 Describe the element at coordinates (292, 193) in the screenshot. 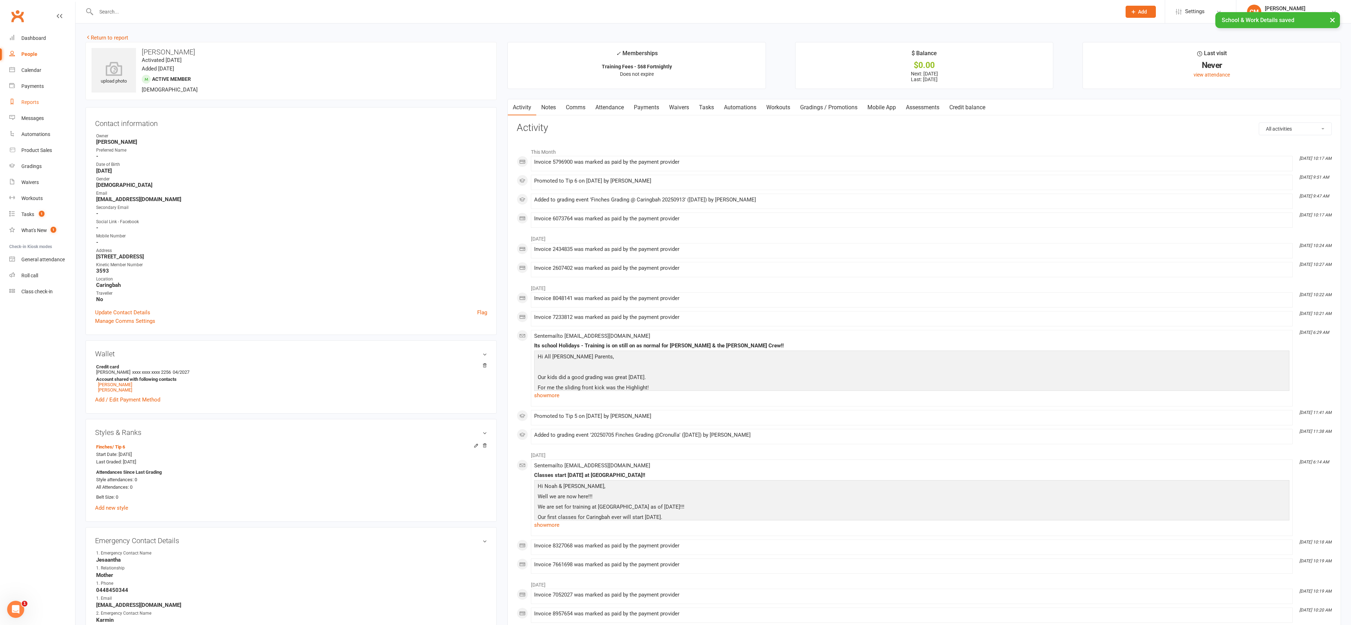

I see `div: Email` at that location.